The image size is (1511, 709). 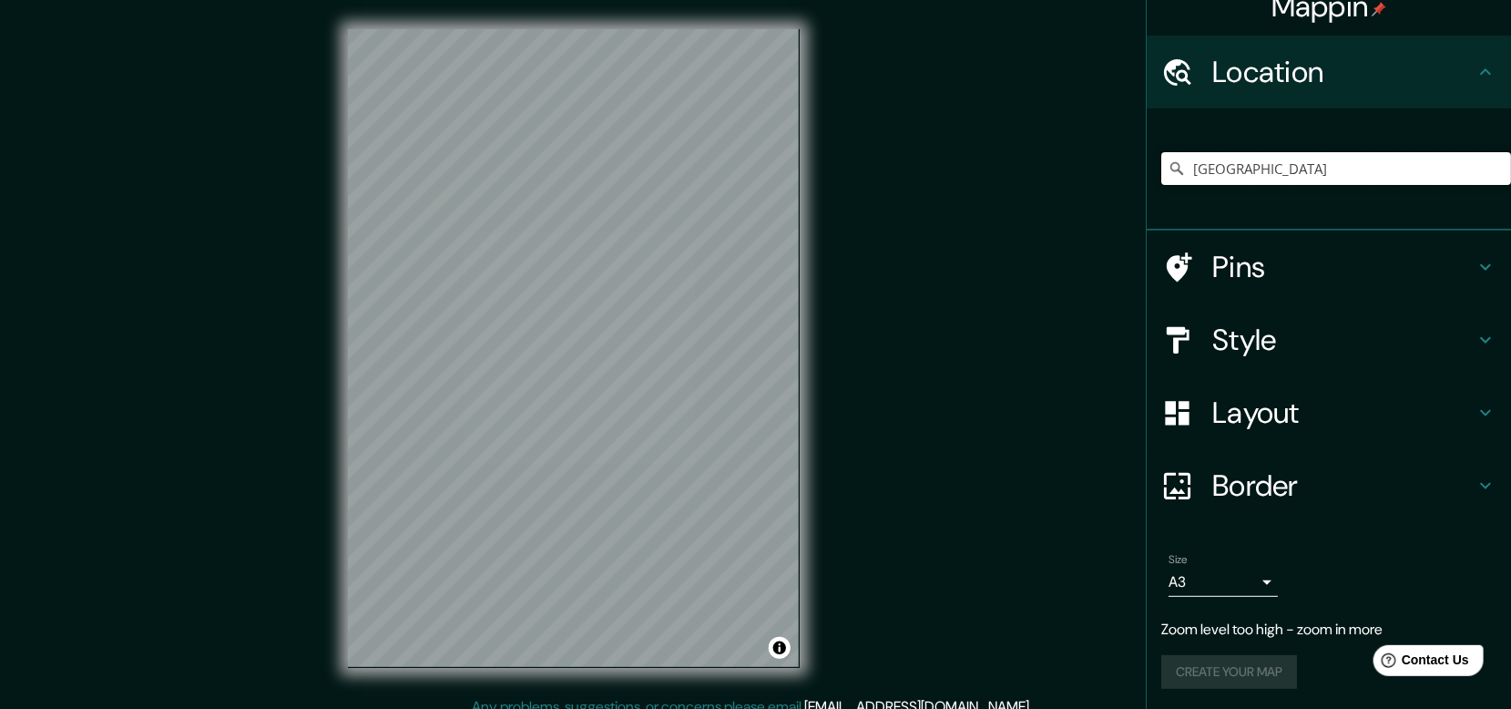 I want to click on p: Zoom level too high - zoom in more, so click(x=1329, y=629).